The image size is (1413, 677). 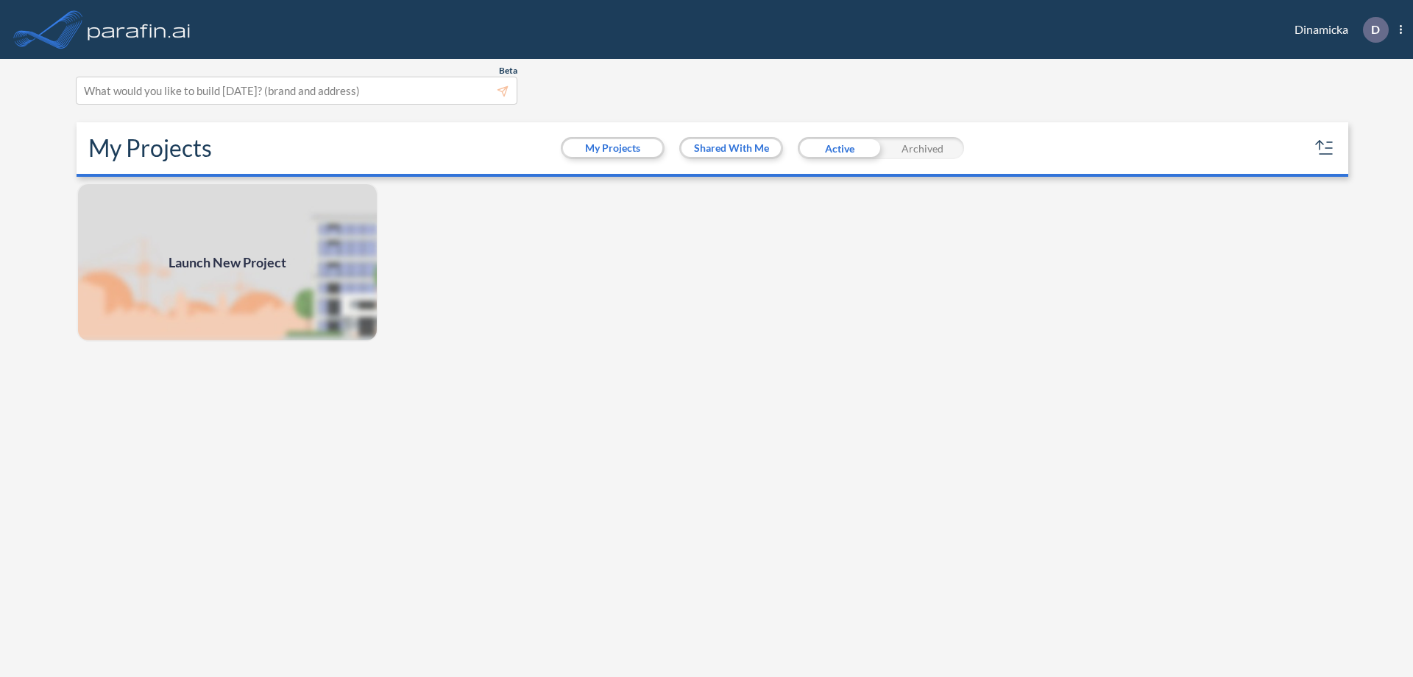 What do you see at coordinates (227, 262) in the screenshot?
I see `a: Launch New Project` at bounding box center [227, 262].